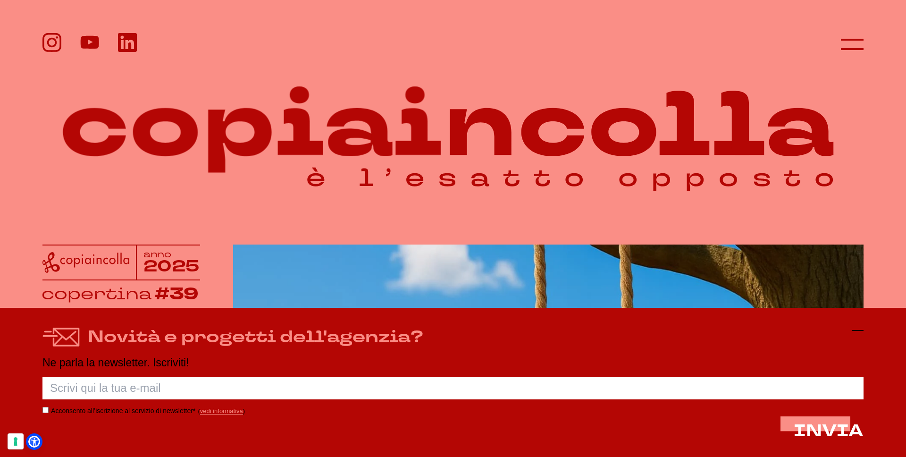  I want to click on tspan: #39, so click(177, 294).